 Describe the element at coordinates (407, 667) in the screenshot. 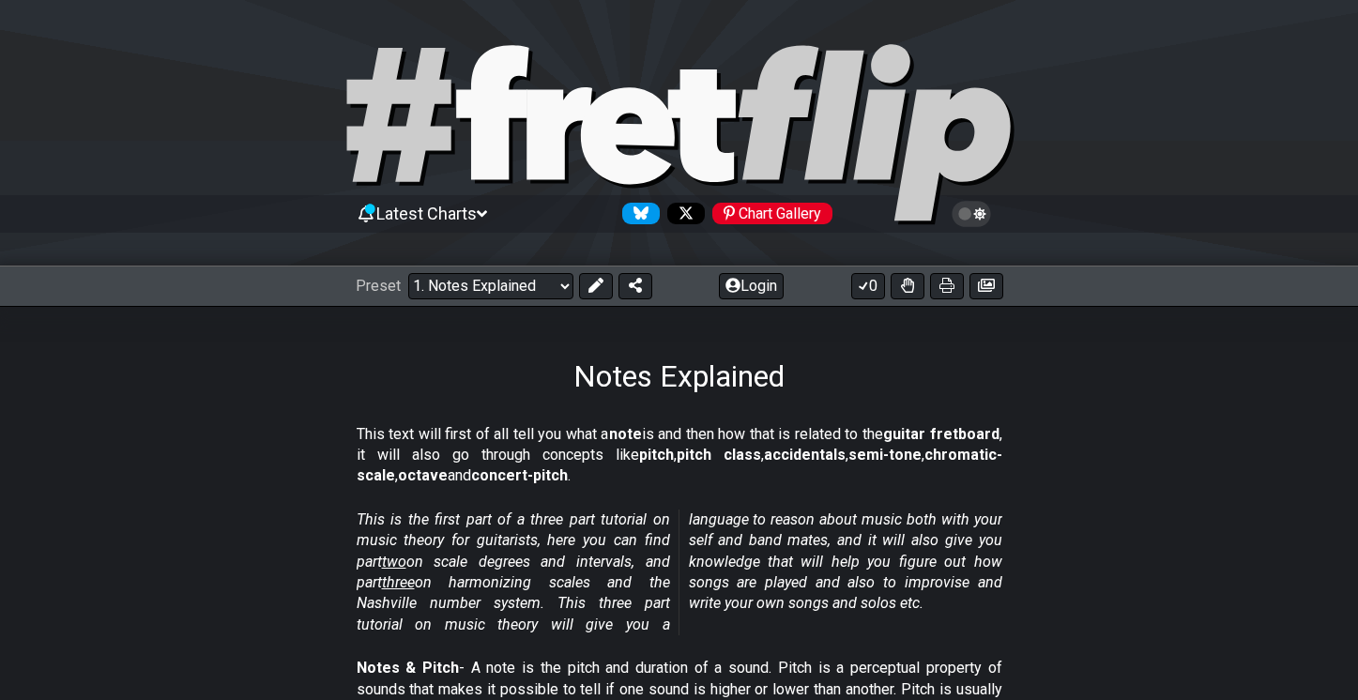

I see `strong: Notes & Pitch` at that location.